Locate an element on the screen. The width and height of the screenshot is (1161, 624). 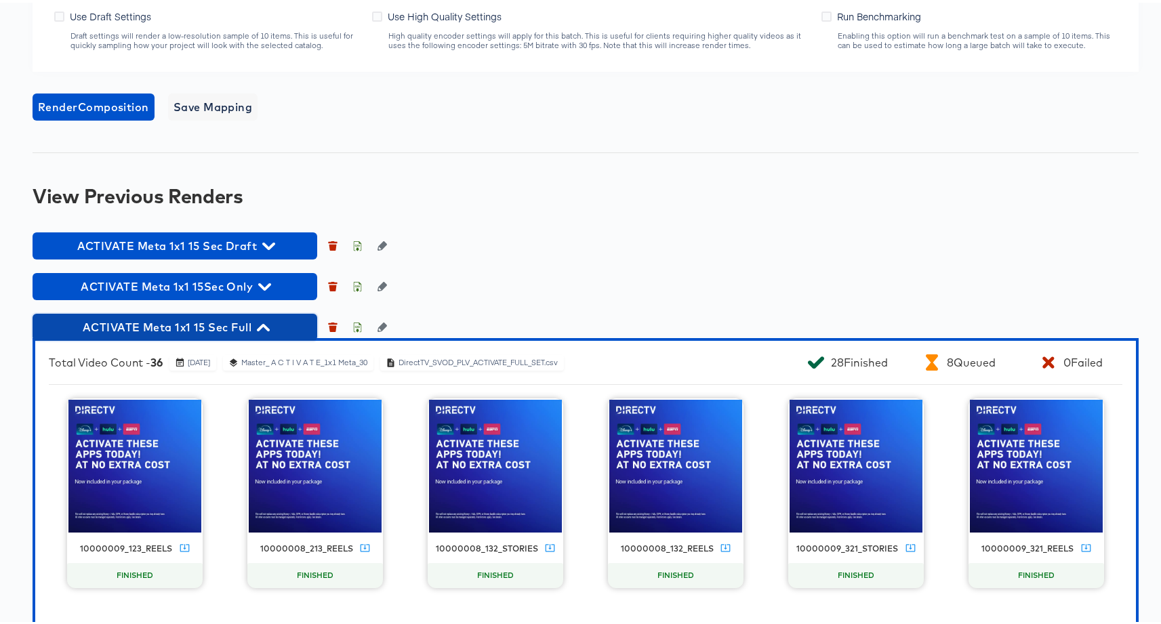
div: Master_ A C T I V A T E_1x1 Meta_30 is located at coordinates (304, 360).